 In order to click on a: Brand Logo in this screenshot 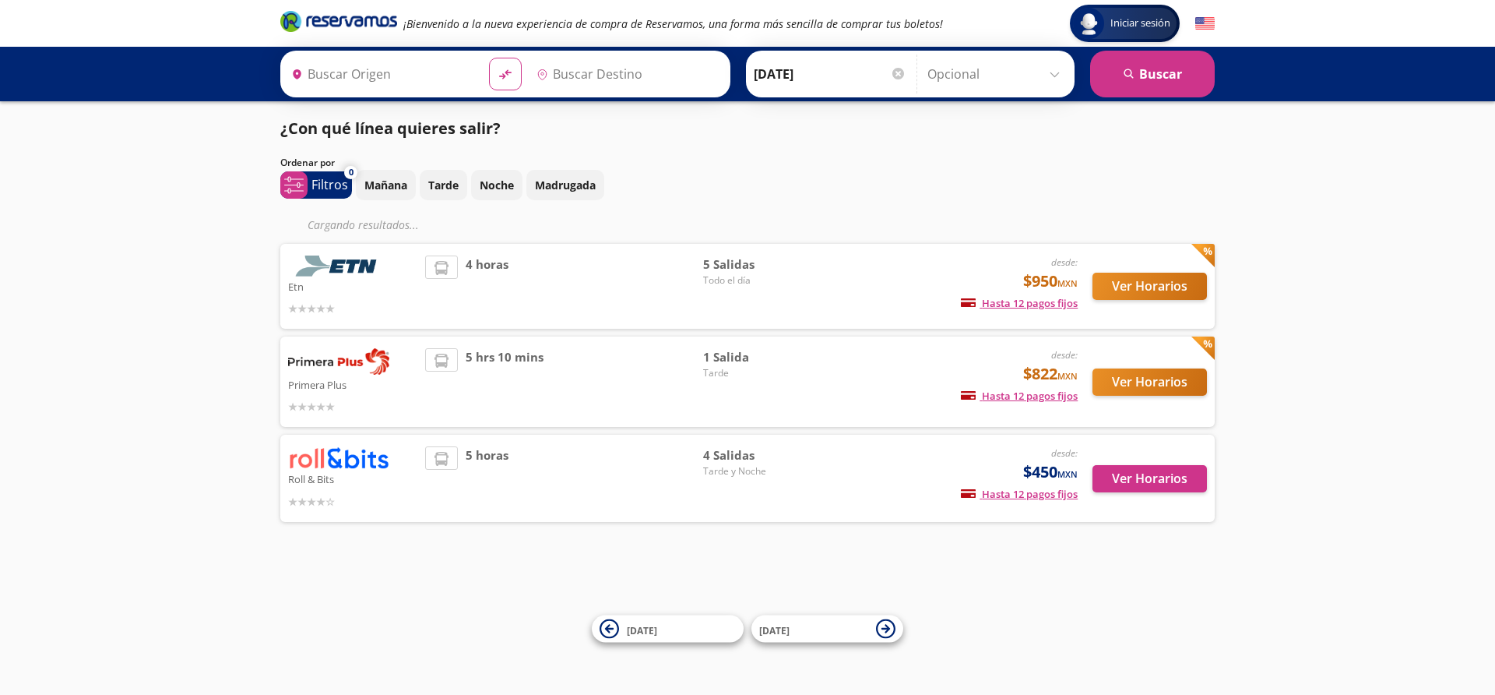, I will do `click(339, 23)`.